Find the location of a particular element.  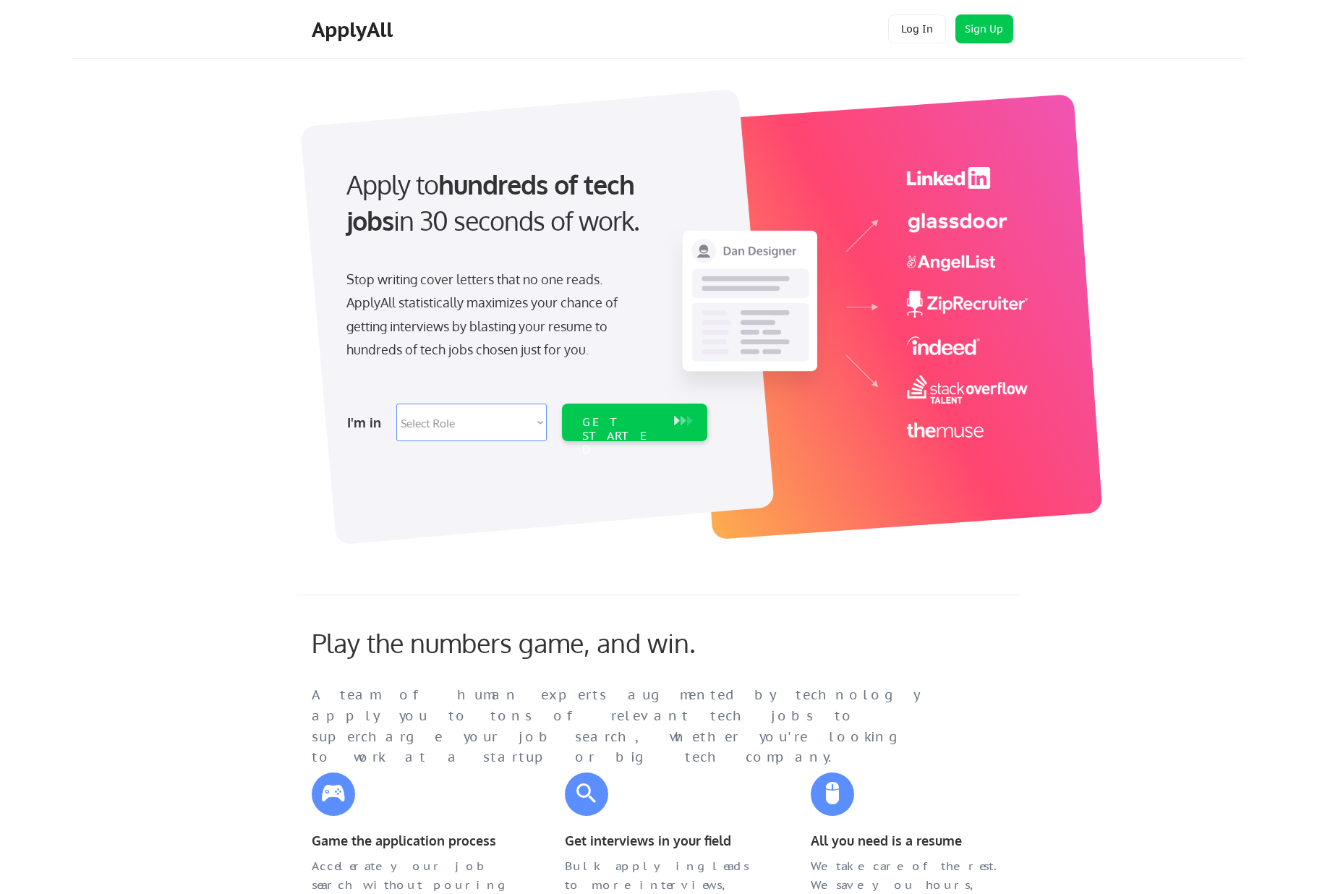

button: Log In is located at coordinates (917, 29).